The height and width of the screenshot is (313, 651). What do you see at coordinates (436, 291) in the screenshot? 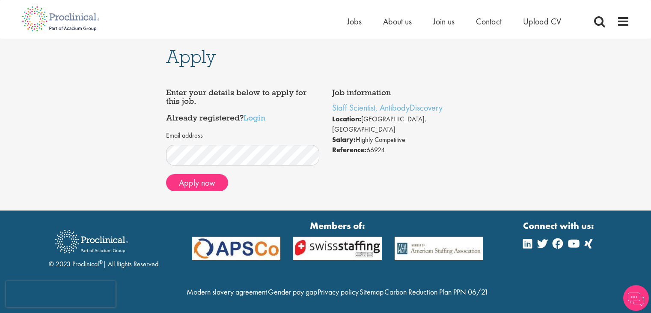
I see `a: Carbon Reduction Plan PPN 06/21` at bounding box center [436, 291].